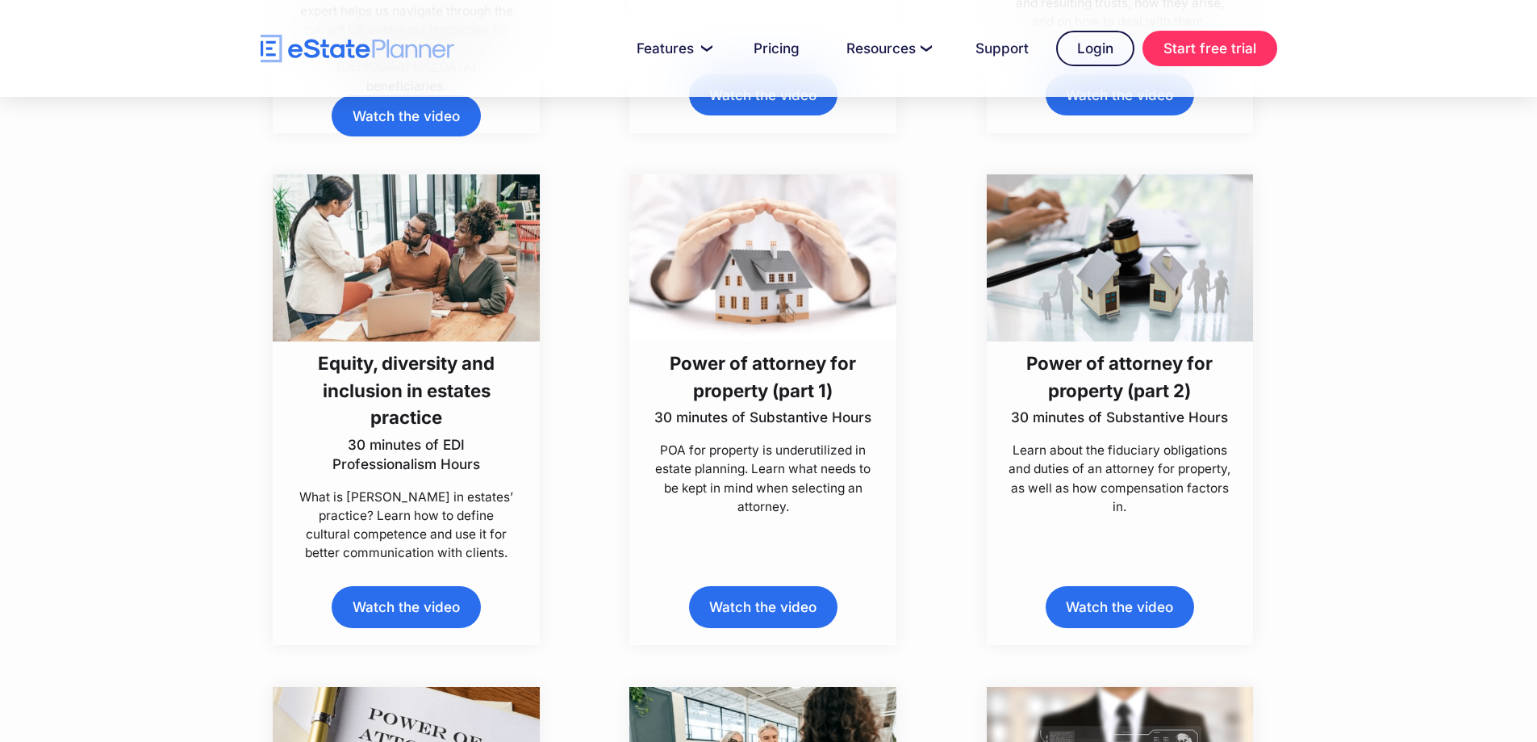 This screenshot has height=742, width=1537. What do you see at coordinates (1095, 48) in the screenshot?
I see `a: Login` at bounding box center [1095, 48].